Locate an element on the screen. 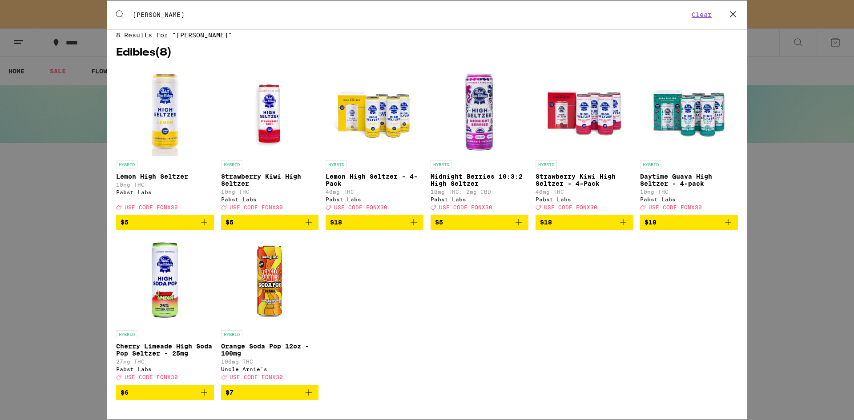  p: Lemon High Seltzer - 4-Pack is located at coordinates (374, 180).